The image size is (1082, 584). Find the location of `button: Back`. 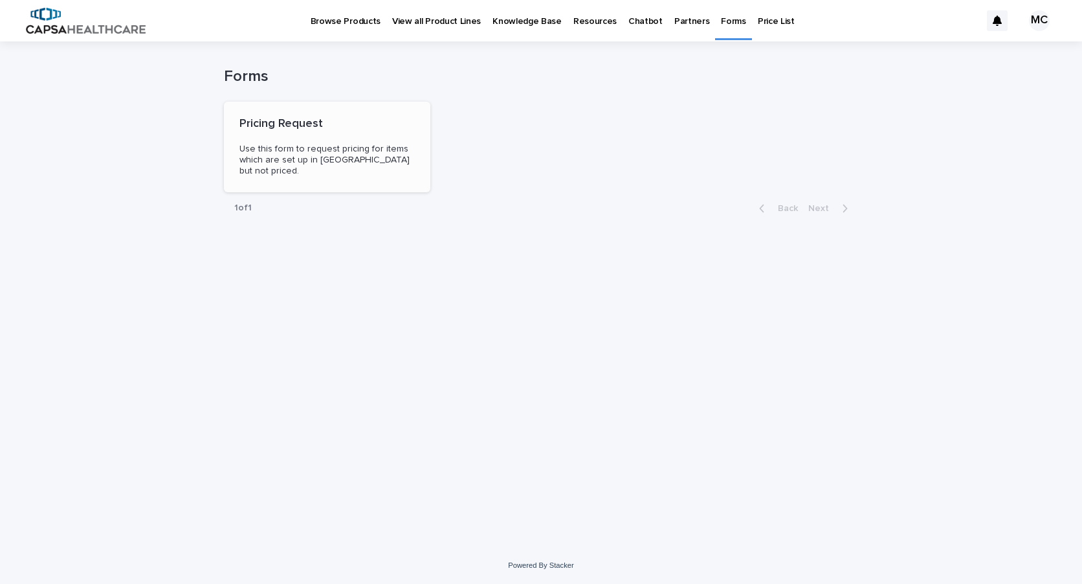

button: Back is located at coordinates (776, 208).